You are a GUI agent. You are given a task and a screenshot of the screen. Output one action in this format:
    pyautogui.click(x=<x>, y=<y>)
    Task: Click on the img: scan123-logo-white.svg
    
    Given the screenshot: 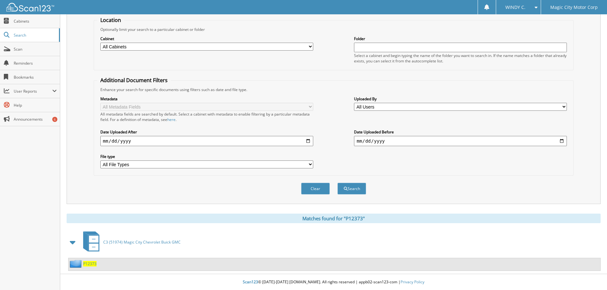 What is the action you would take?
    pyautogui.click(x=30, y=7)
    